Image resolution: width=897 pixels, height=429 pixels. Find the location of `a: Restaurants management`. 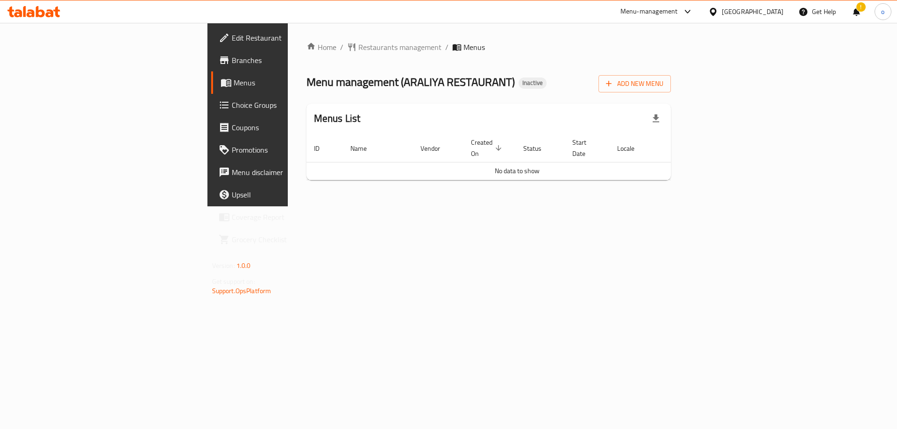

a: Restaurants management is located at coordinates (394, 47).